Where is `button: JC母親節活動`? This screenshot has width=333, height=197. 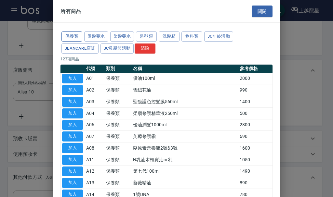
button: JC母親節活動 is located at coordinates (117, 48).